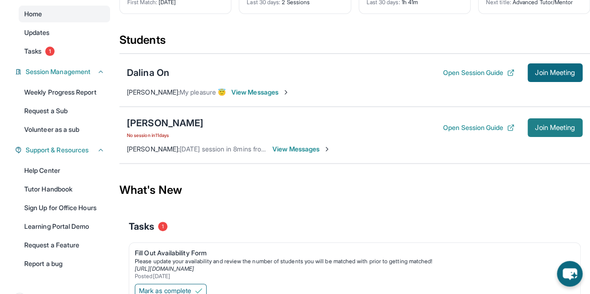  Describe the element at coordinates (37, 33) in the screenshot. I see `span: Updates` at that location.